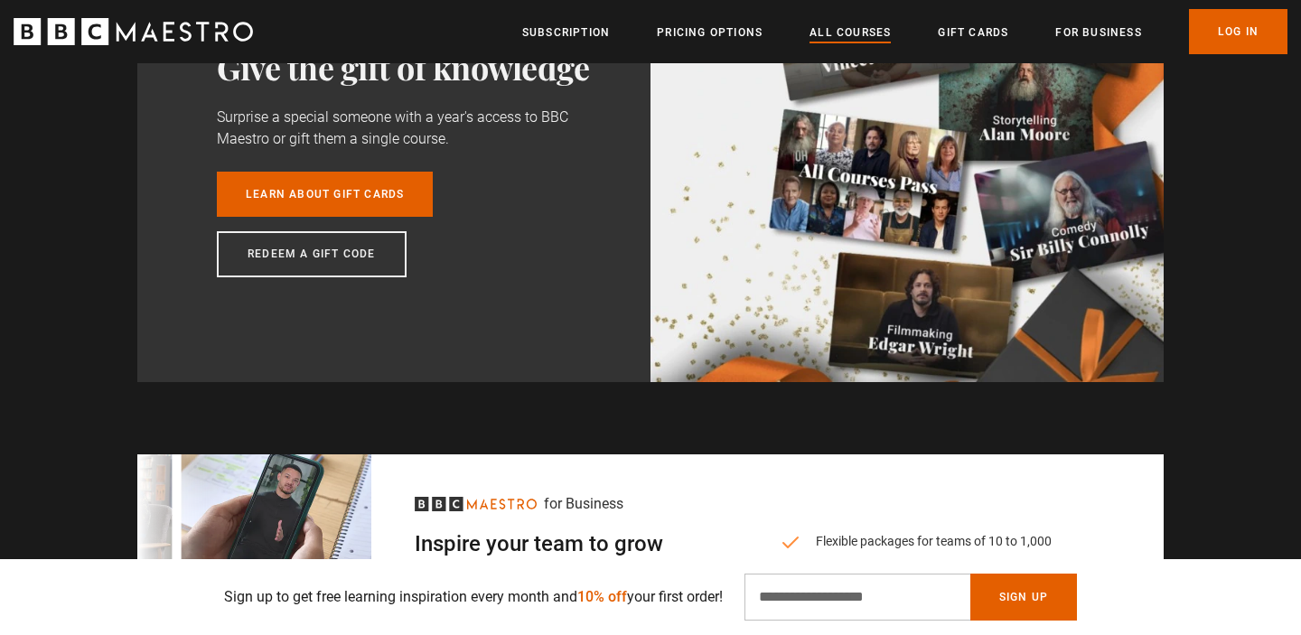 The width and height of the screenshot is (1301, 635). What do you see at coordinates (312, 254) in the screenshot?
I see `a: Redeem a gift code` at bounding box center [312, 254].